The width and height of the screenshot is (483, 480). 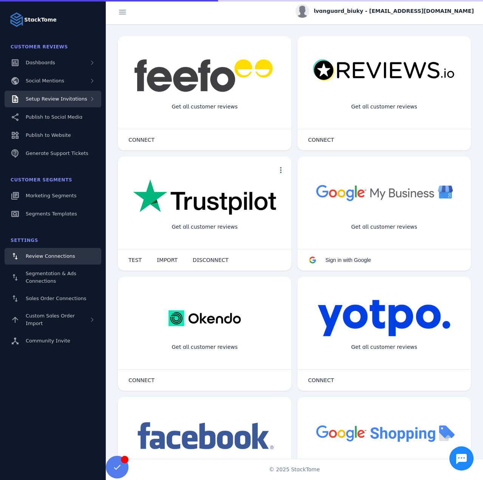 What do you see at coordinates (56, 99) in the screenshot?
I see `span: Setup Review Invitations` at bounding box center [56, 99].